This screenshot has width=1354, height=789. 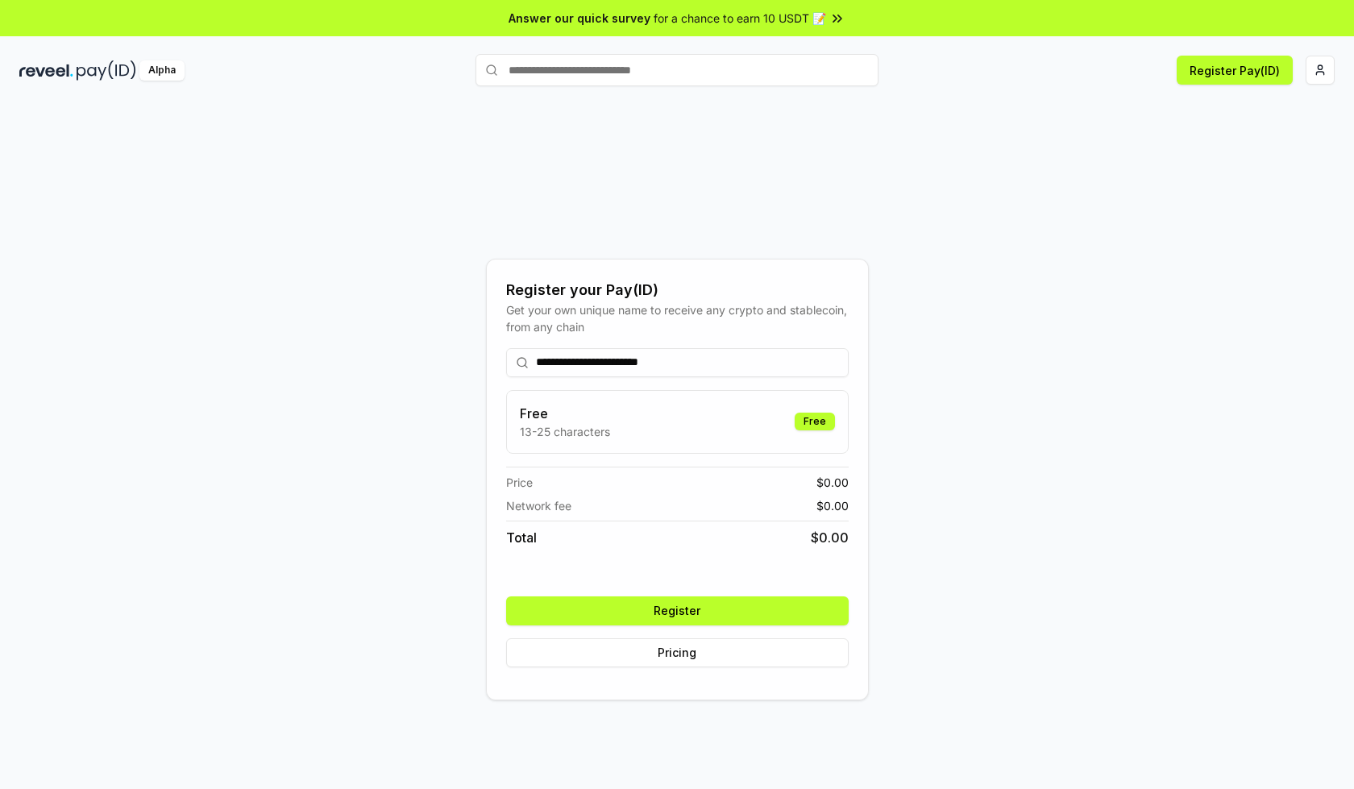 I want to click on span: Total, so click(x=522, y=538).